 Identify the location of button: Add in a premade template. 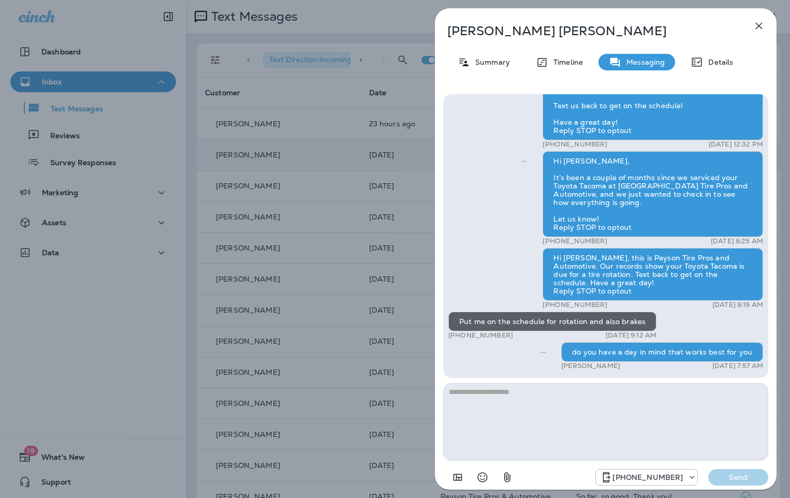
(457, 477).